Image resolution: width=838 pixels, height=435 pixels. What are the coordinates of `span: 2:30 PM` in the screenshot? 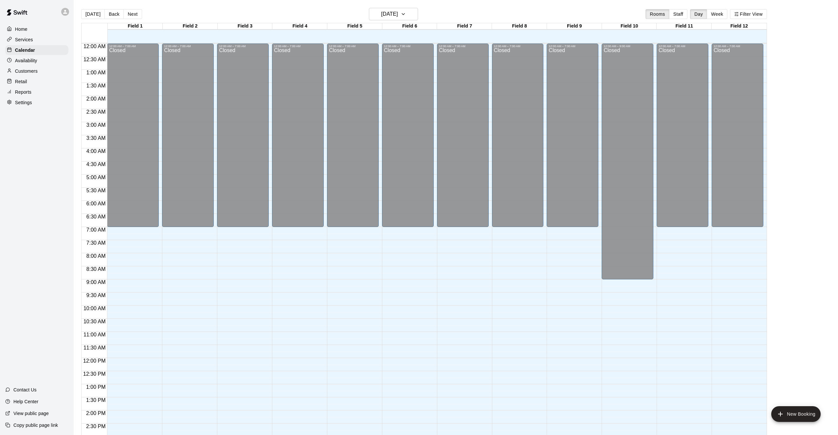 It's located at (96, 426).